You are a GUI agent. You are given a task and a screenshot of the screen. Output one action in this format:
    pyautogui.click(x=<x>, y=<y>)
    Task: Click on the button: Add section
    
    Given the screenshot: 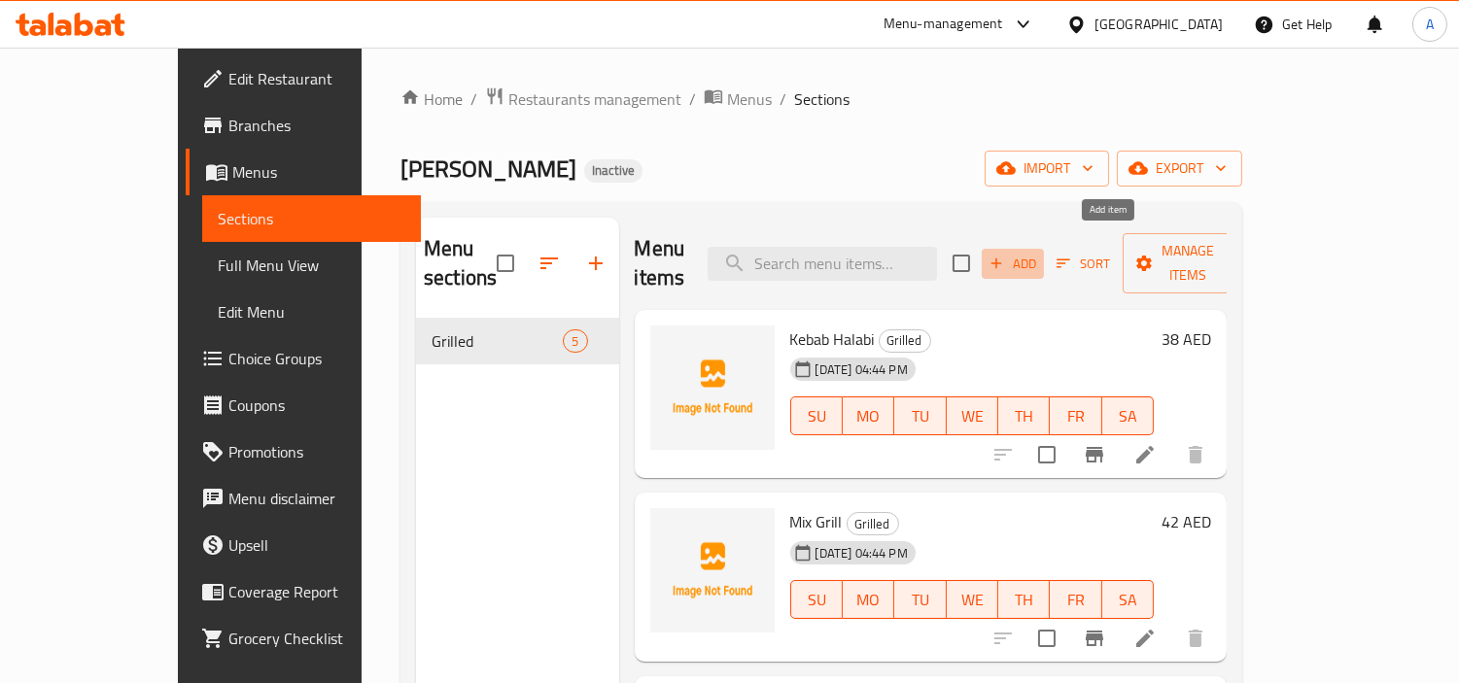 What is the action you would take?
    pyautogui.click(x=596, y=263)
    